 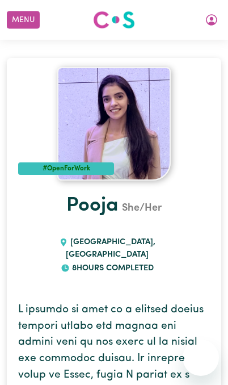 What do you see at coordinates (140, 208) in the screenshot?
I see `span: She/Her` at bounding box center [140, 208].